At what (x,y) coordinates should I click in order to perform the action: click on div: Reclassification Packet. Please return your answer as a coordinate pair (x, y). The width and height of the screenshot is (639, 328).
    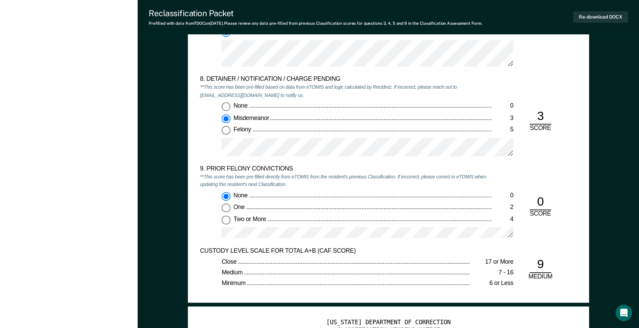
    Looking at the image, I should click on (315, 13).